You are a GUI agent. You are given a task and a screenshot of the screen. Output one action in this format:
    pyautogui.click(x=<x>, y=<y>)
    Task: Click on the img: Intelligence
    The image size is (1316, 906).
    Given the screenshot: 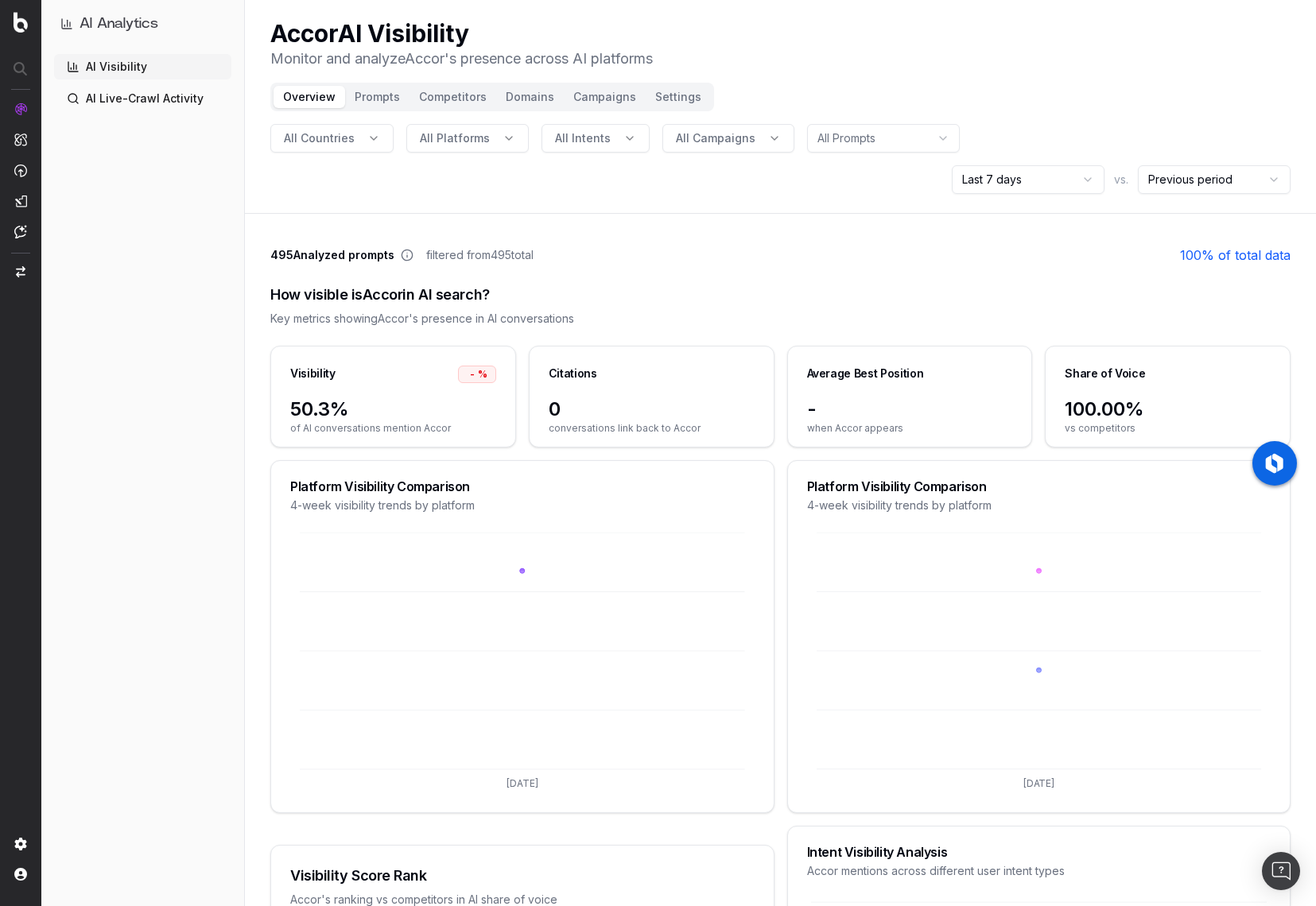 What is the action you would take?
    pyautogui.click(x=20, y=139)
    